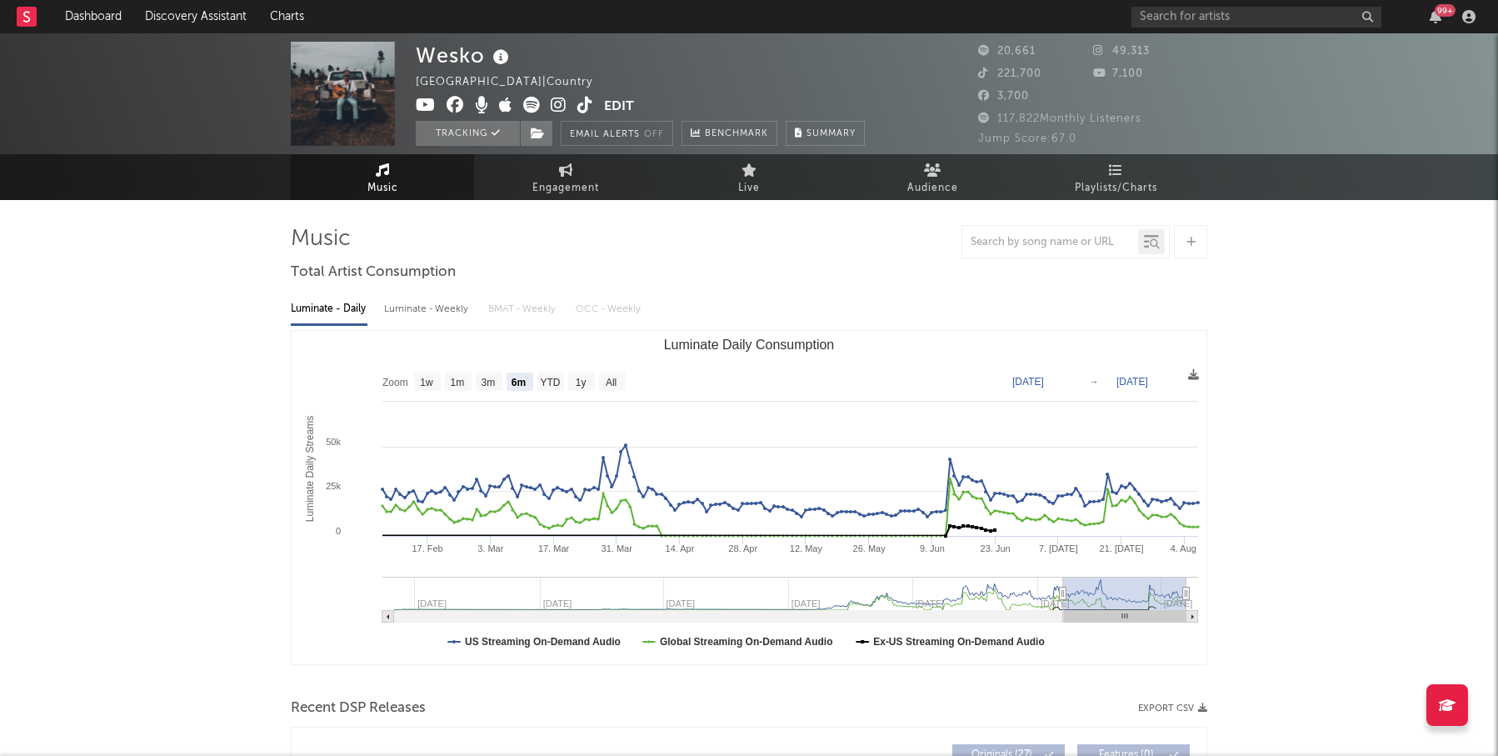 The image size is (1498, 756). Describe the element at coordinates (749, 497) in the screenshot. I see `svg: Luminate Daily Consumption` at that location.